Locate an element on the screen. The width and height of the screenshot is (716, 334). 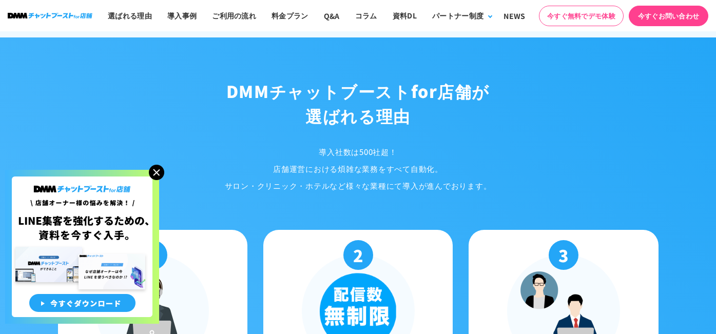
a: 店舗オーナー様の悩みを解決!LINE集客を狂化するための資料を今すぐ入手! is located at coordinates (82, 176).